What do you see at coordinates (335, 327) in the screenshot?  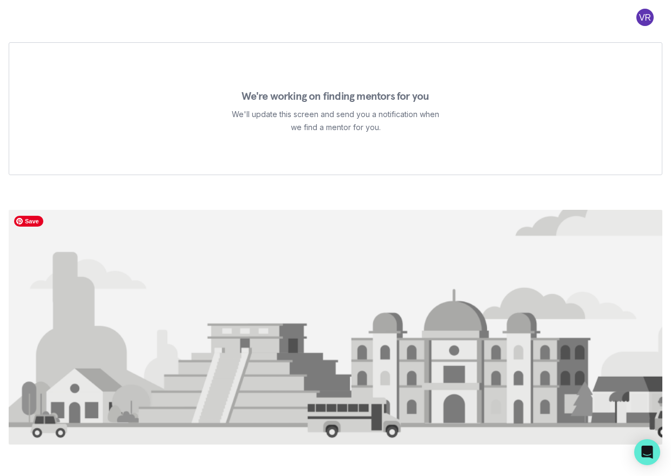 I see `img: Image of cars passing by buildings from different cities` at bounding box center [335, 327].